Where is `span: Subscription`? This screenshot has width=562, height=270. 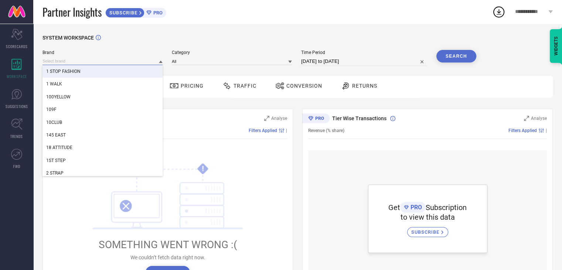 span: Subscription is located at coordinates (446, 207).